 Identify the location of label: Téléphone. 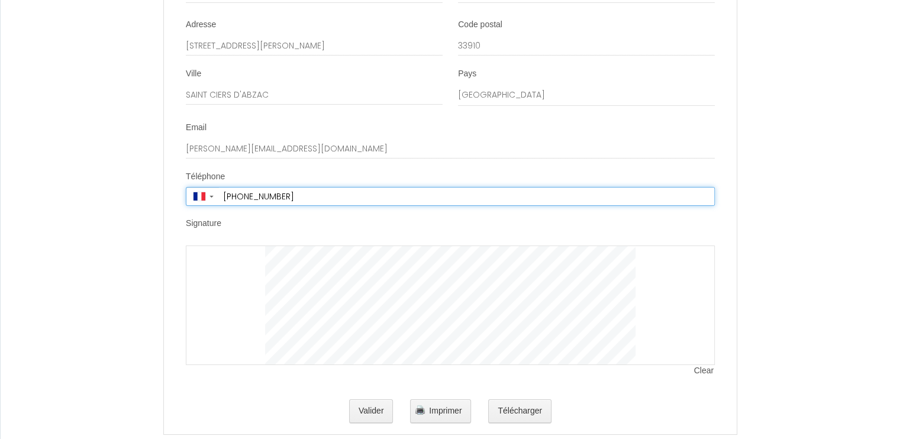
(205, 177).